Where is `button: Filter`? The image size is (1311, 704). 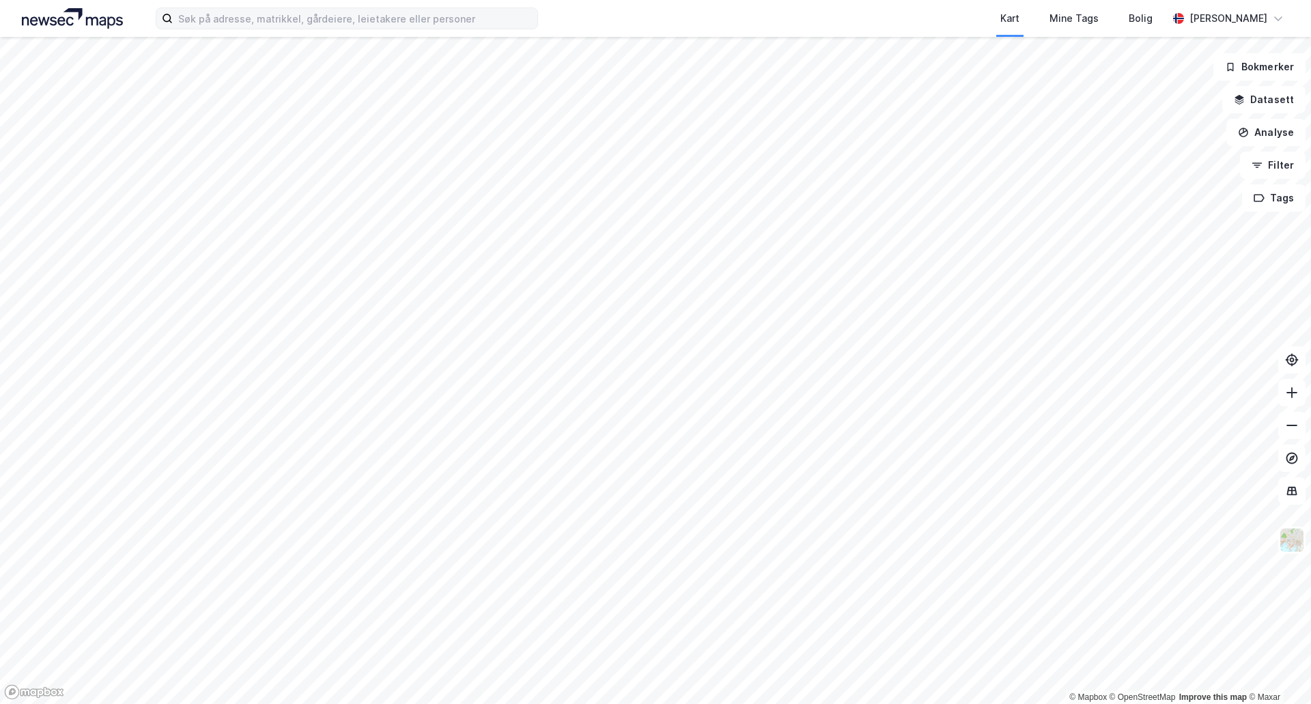
button: Filter is located at coordinates (1273, 165).